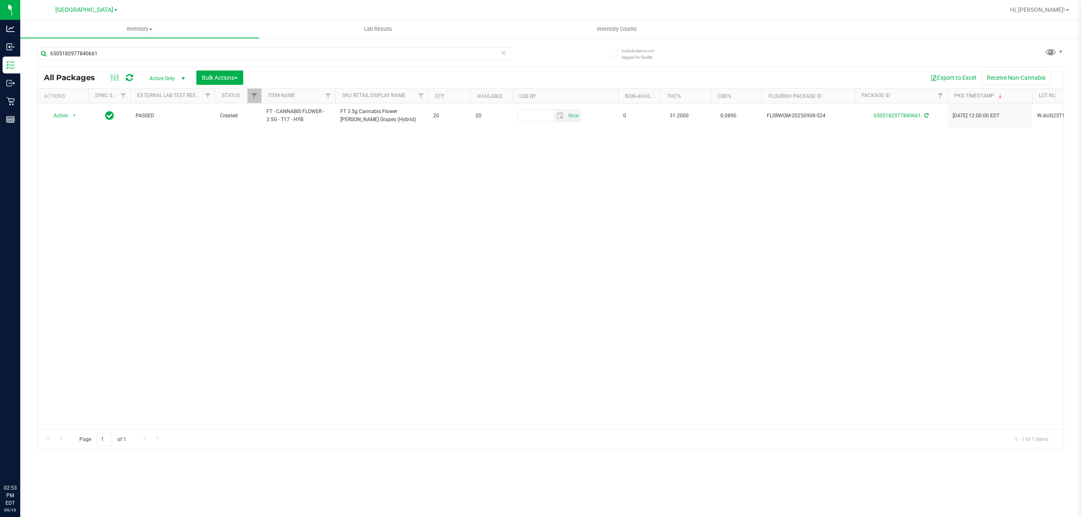 This screenshot has width=1081, height=517. I want to click on a: Non-Available, so click(643, 96).